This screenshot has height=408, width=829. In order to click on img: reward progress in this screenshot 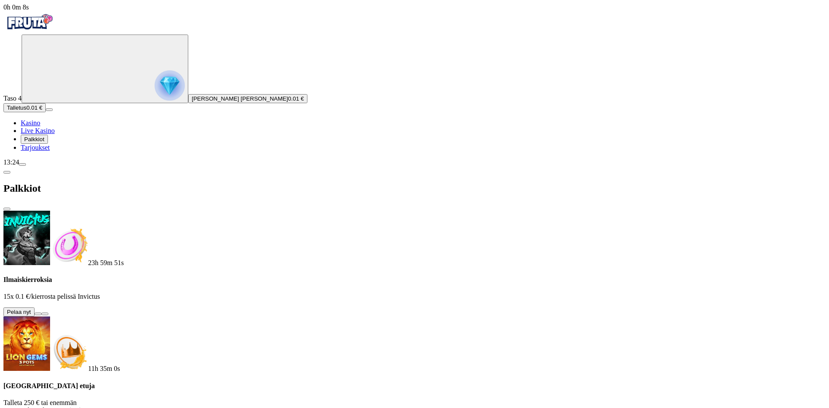, I will do `click(170, 86)`.